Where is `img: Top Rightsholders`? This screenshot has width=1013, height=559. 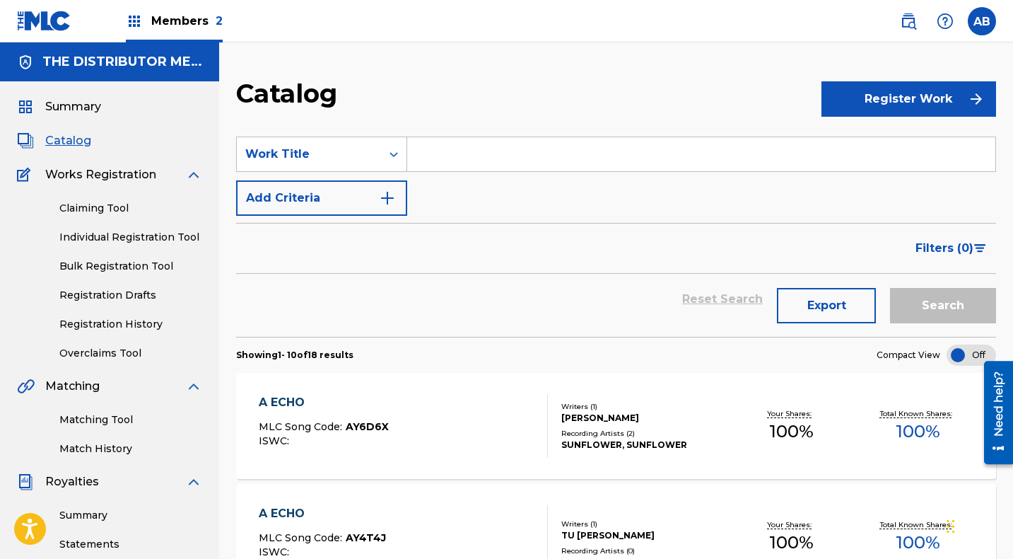 img: Top Rightsholders is located at coordinates (134, 21).